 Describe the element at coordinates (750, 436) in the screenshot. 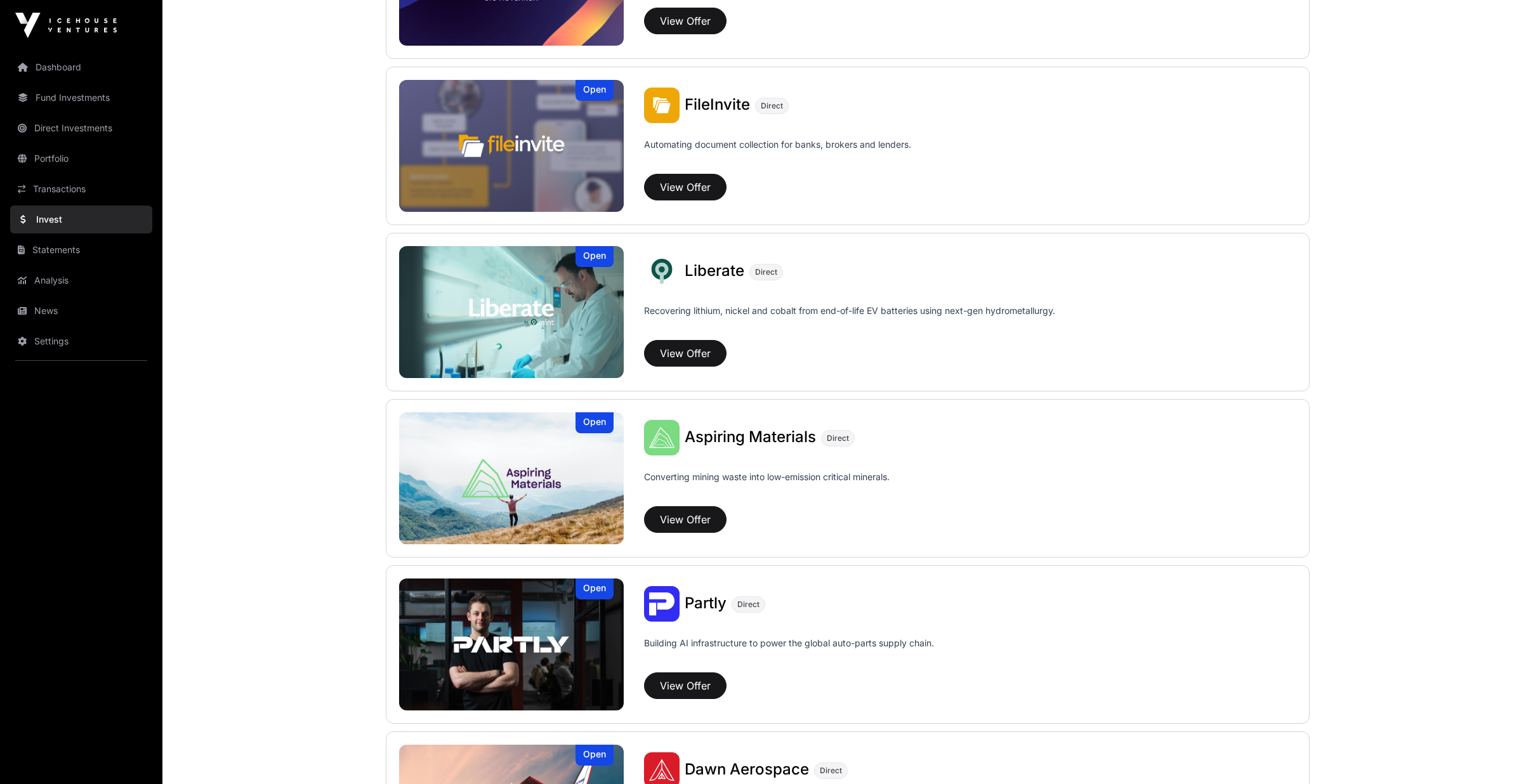

I see `span: Aspiring Materials` at that location.